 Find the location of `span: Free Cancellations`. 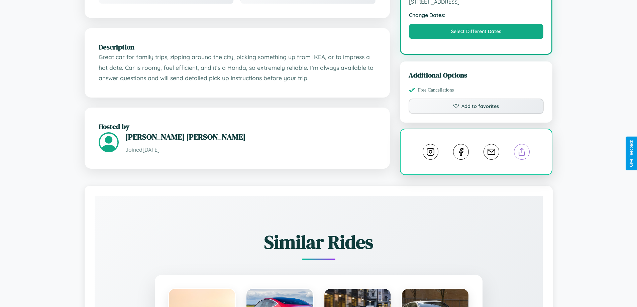

span: Free Cancellations is located at coordinates (436, 90).